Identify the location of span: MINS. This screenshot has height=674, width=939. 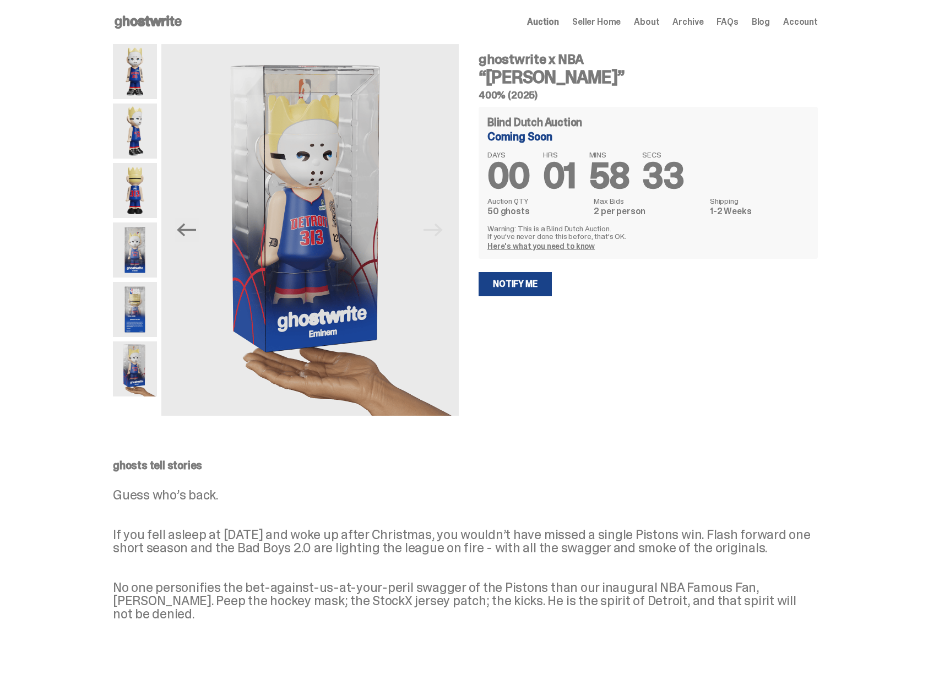
(609, 155).